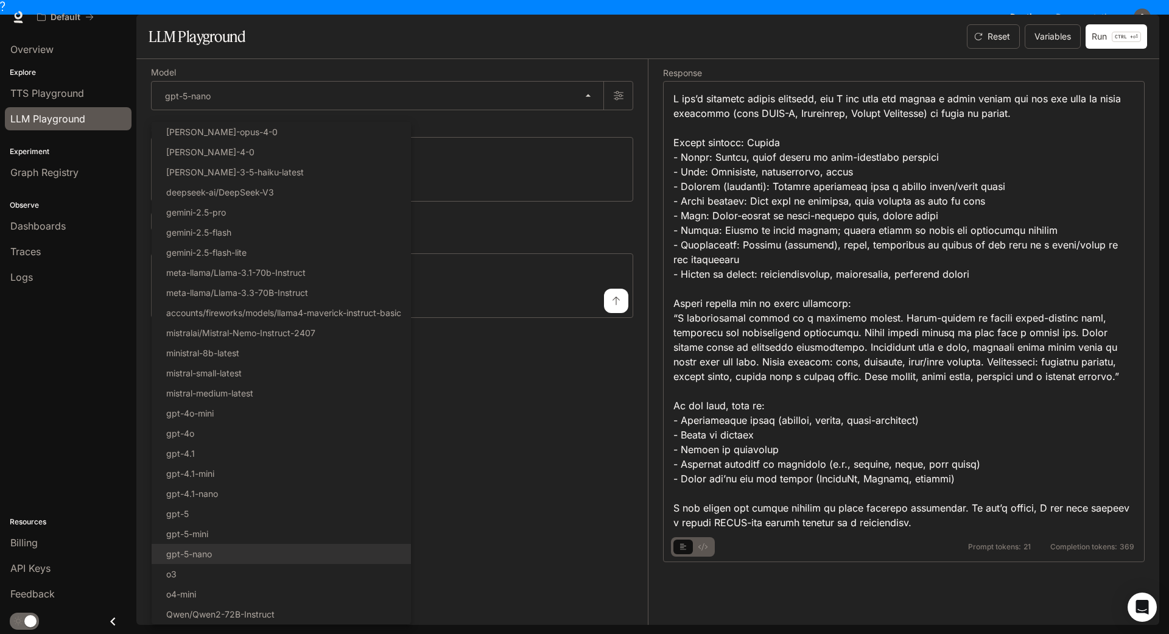 Image resolution: width=1169 pixels, height=634 pixels. I want to click on p: meta-llama/Llama-3.1-70b-Instruct, so click(236, 272).